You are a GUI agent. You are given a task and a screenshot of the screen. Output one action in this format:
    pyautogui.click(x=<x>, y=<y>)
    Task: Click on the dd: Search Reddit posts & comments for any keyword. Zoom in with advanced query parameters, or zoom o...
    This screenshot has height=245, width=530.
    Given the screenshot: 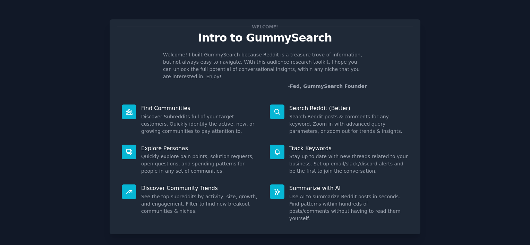 What is the action you would take?
    pyautogui.click(x=348, y=124)
    